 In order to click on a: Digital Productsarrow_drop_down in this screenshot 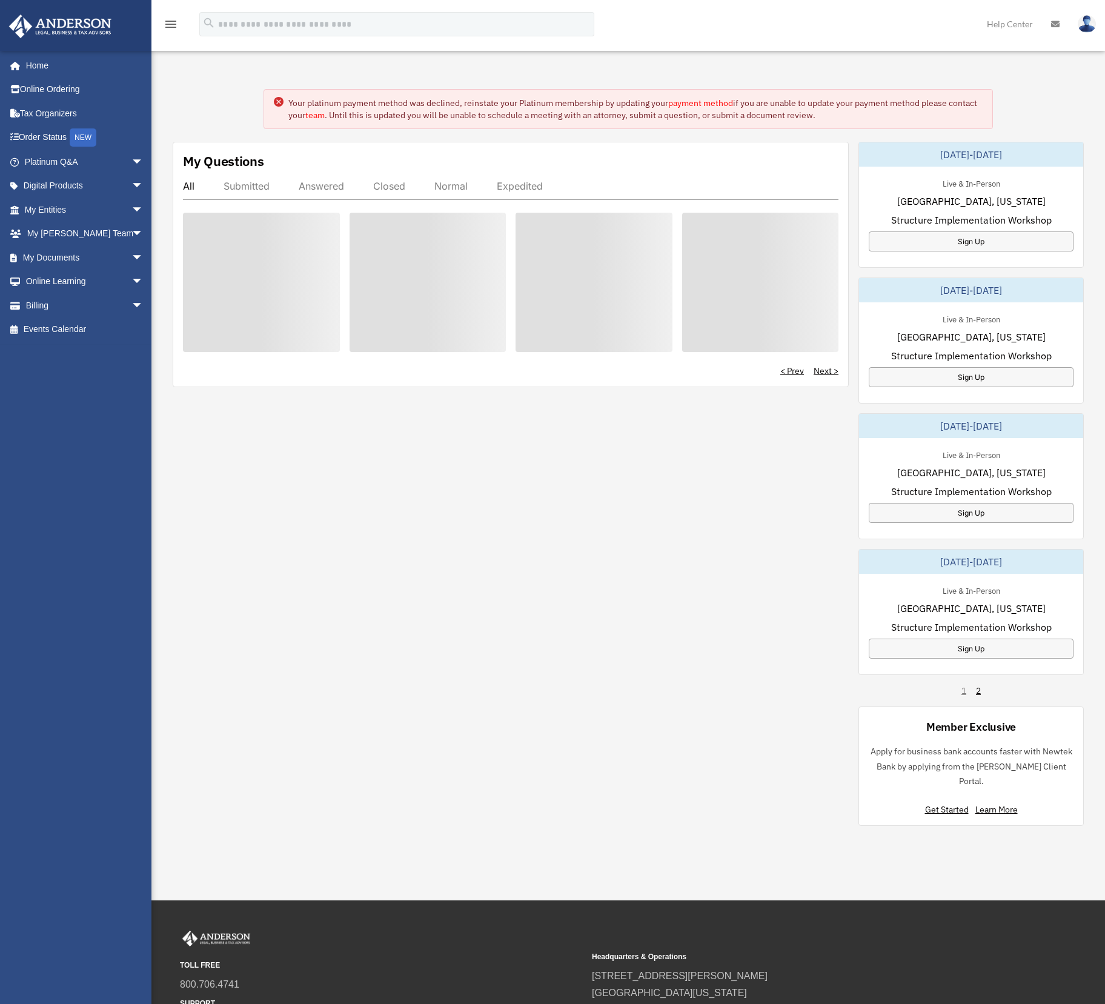, I will do `click(85, 186)`.